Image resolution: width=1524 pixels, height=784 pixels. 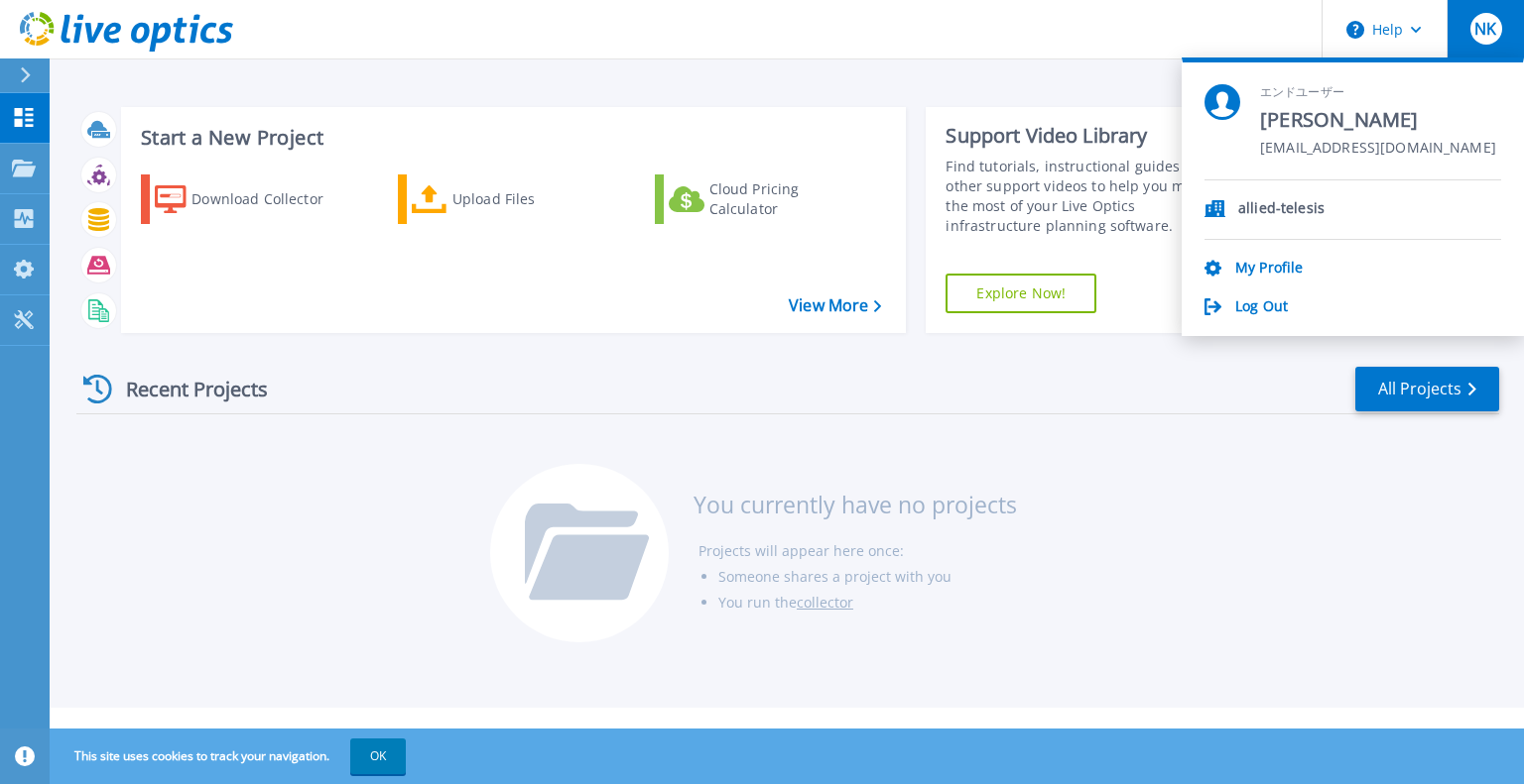 I want to click on h3: You currently have no projects, so click(x=855, y=505).